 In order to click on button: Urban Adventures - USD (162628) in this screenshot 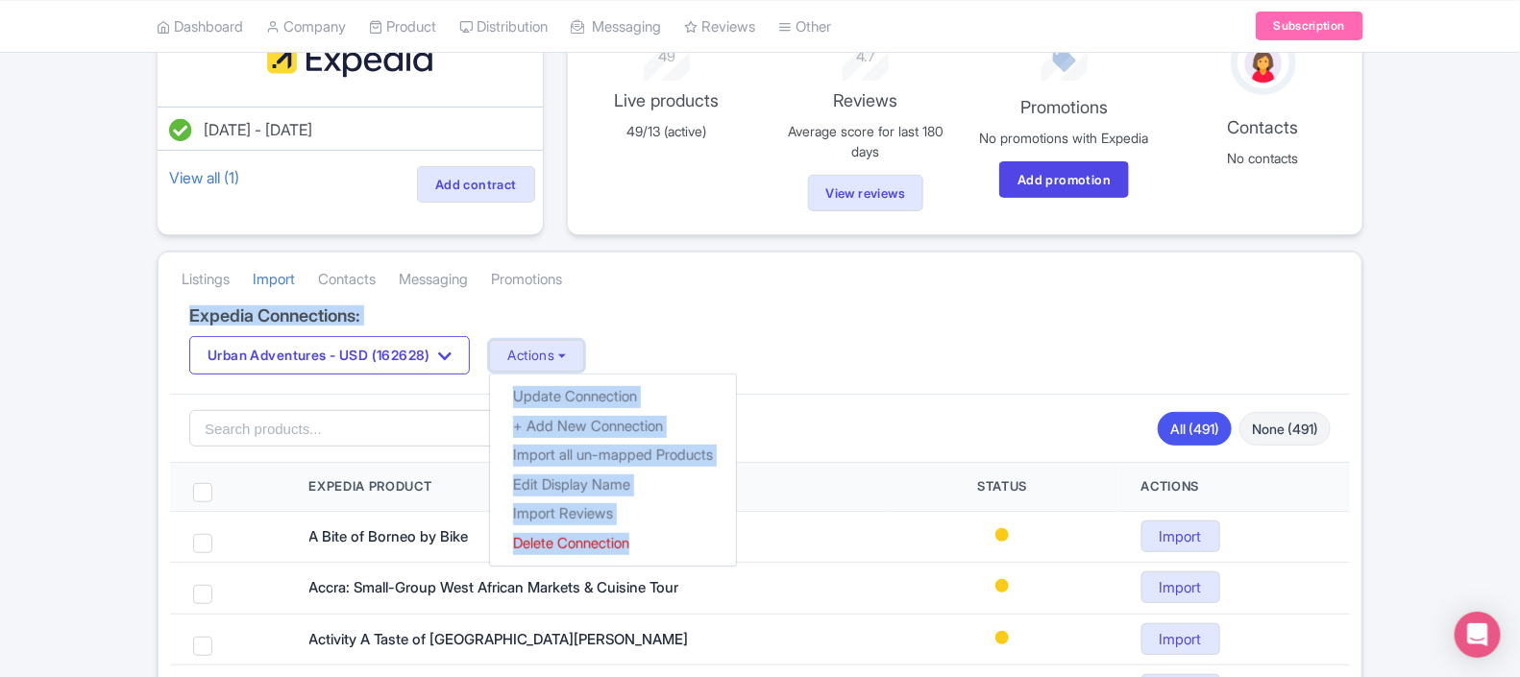, I will do `click(330, 355)`.